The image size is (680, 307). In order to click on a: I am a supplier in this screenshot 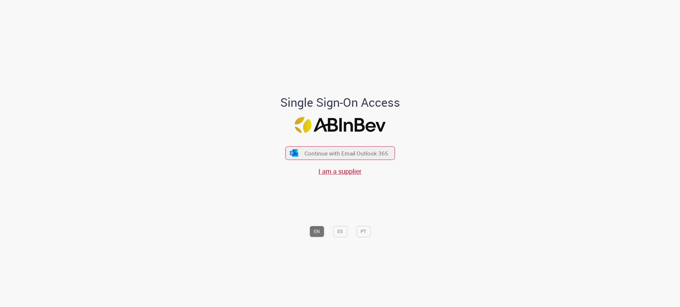, I will do `click(340, 171)`.